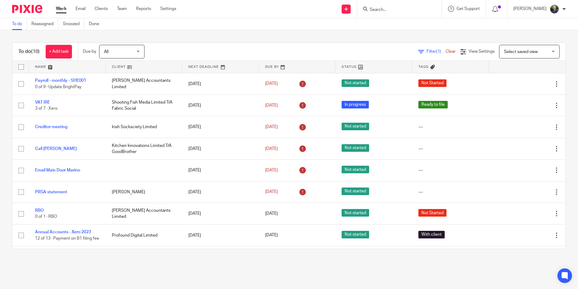 The image size is (578, 289). I want to click on a: Team, so click(122, 9).